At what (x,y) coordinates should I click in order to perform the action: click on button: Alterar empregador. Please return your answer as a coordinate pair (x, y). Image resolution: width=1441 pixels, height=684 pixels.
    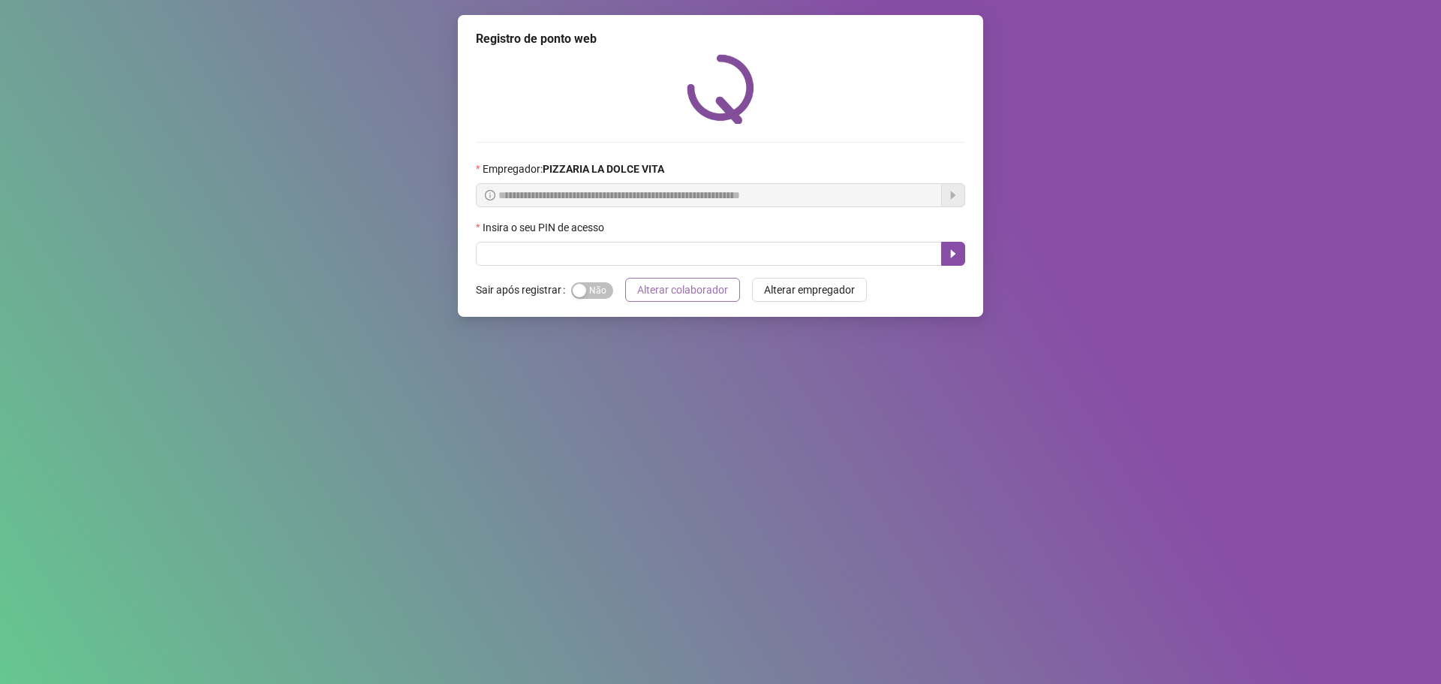
    Looking at the image, I should click on (809, 290).